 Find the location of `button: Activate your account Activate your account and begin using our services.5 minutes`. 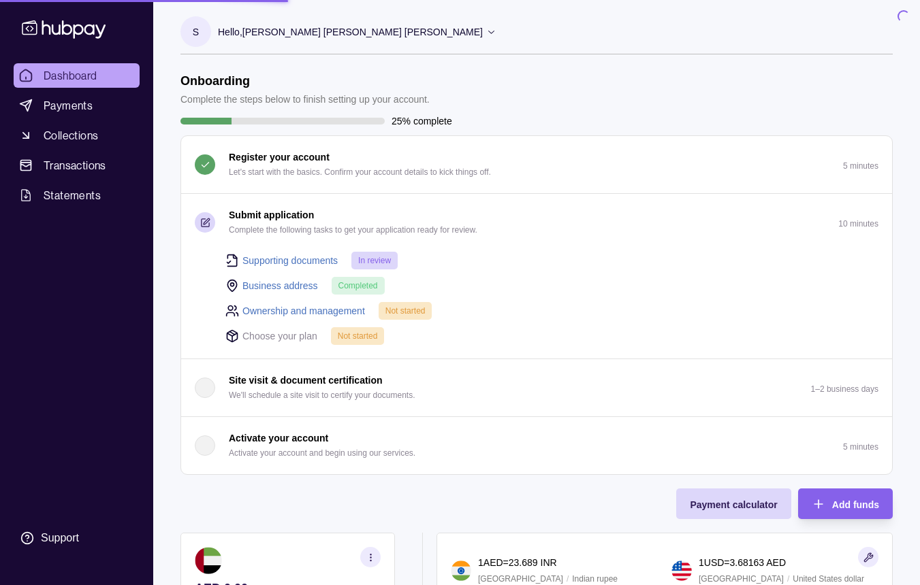

button: Activate your account Activate your account and begin using our services.5 minutes is located at coordinates (536, 446).